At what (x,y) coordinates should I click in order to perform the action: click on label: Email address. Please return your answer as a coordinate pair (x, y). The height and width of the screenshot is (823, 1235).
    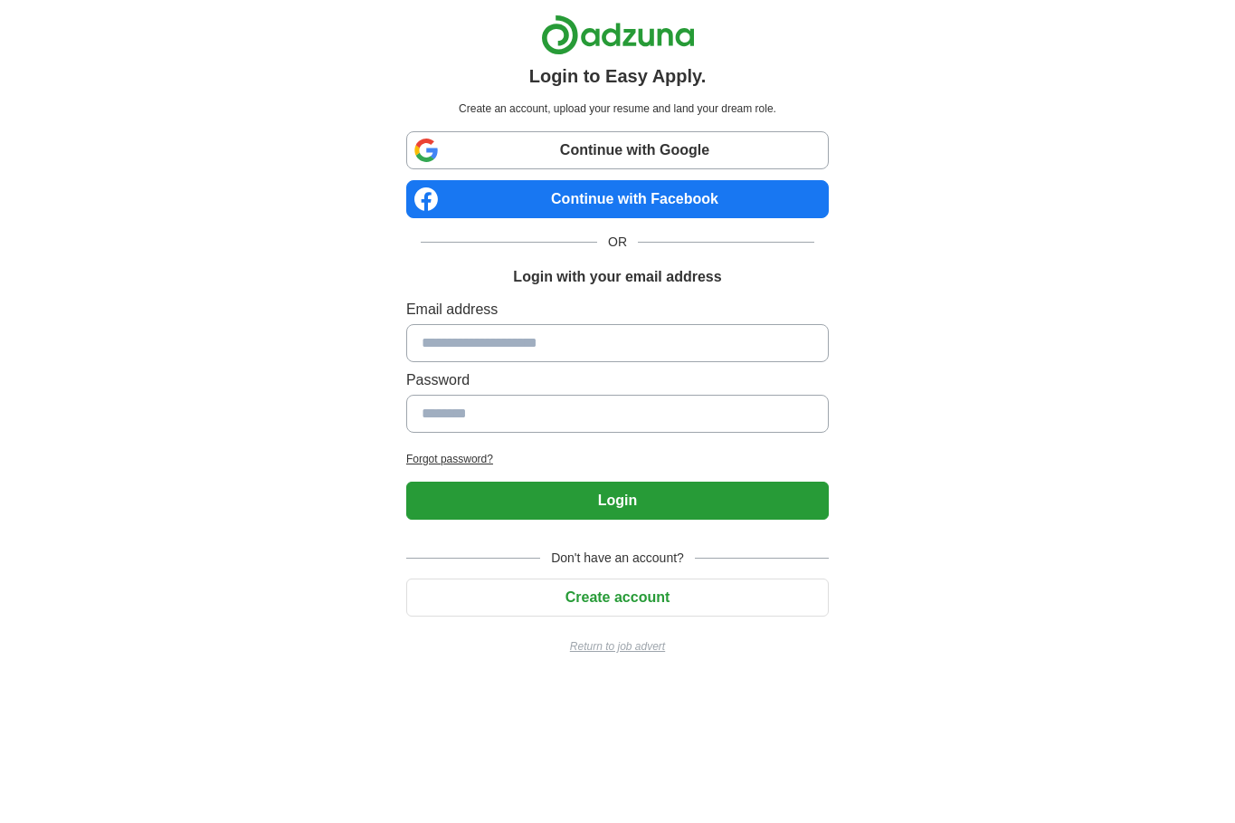
    Looking at the image, I should click on (617, 310).